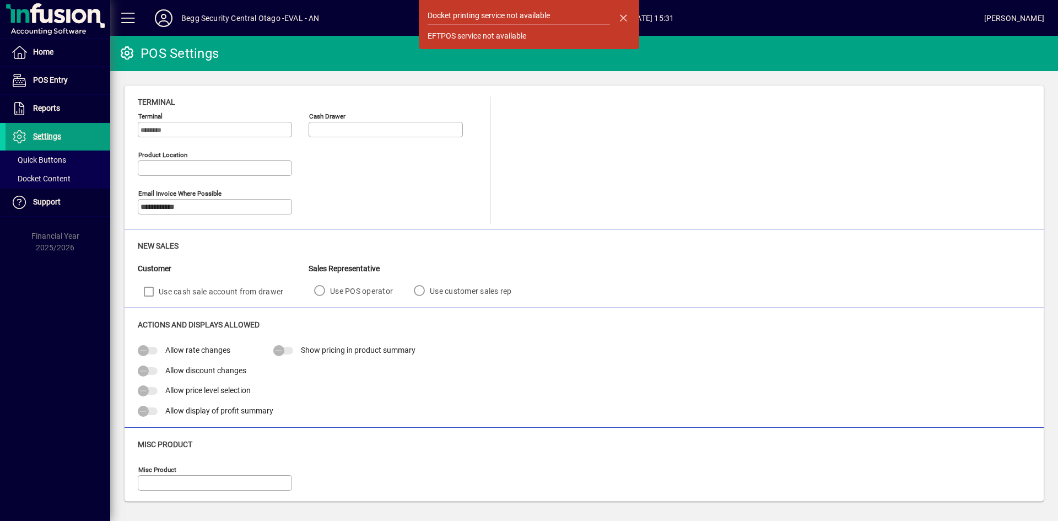  Describe the element at coordinates (198, 350) in the screenshot. I see `span: Allow rate changes` at that location.